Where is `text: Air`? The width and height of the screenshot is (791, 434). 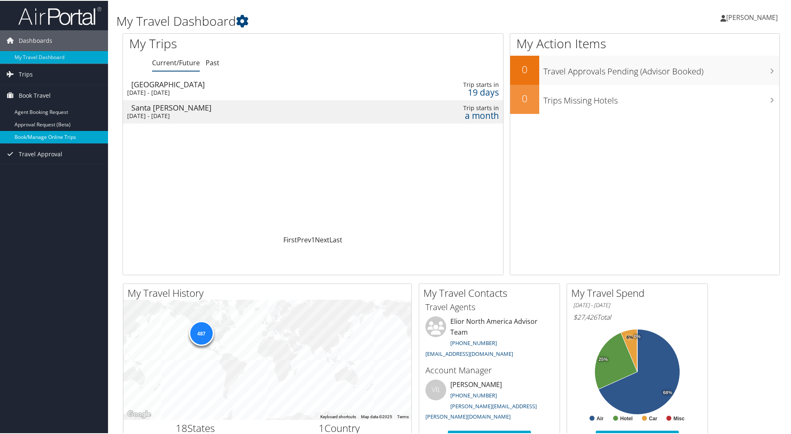 text: Air is located at coordinates (600, 417).